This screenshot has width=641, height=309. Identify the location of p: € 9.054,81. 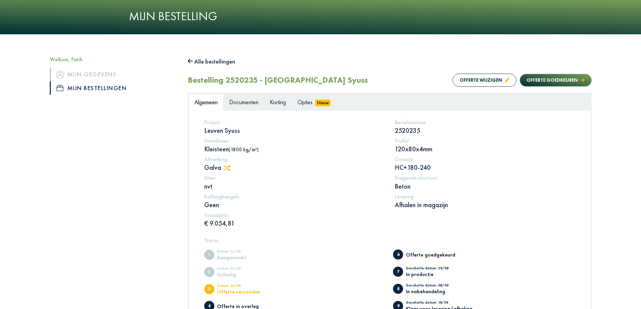
(295, 224).